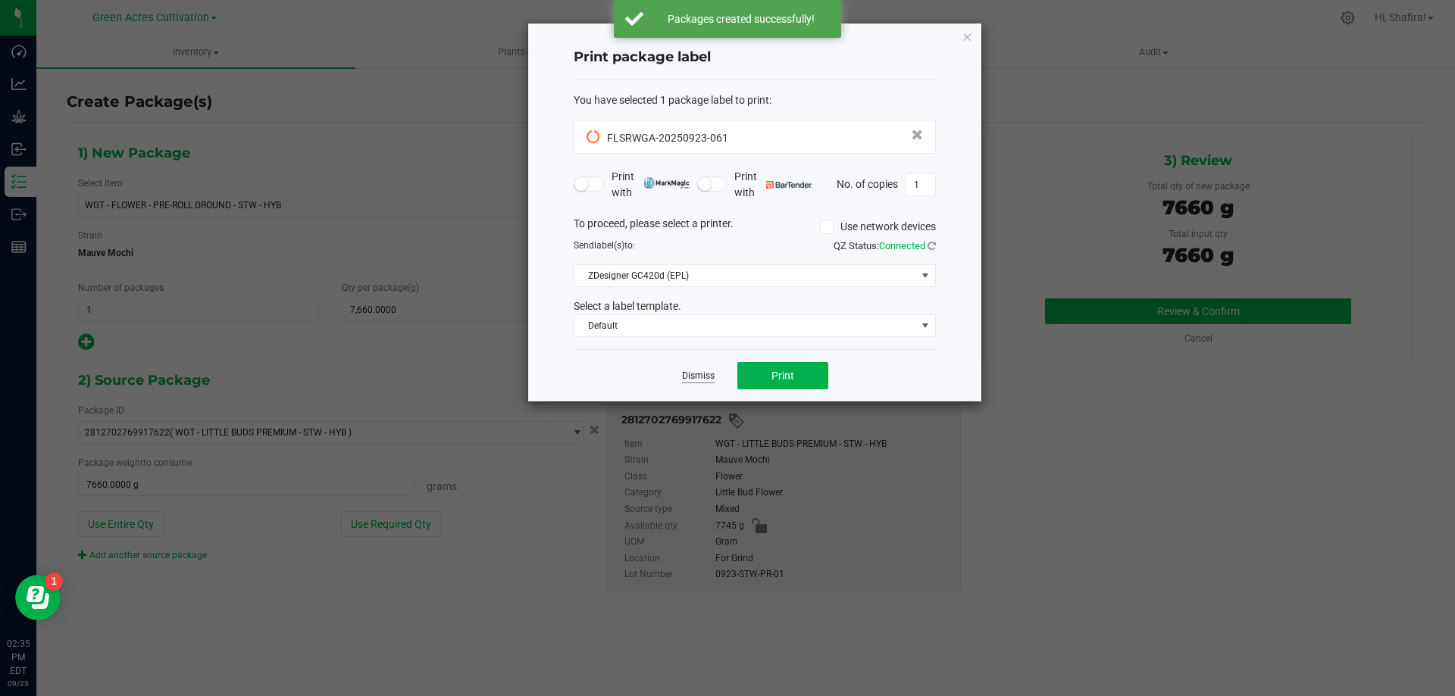 Image resolution: width=1455 pixels, height=696 pixels. What do you see at coordinates (867, 183) in the screenshot?
I see `span: No. of copies` at bounding box center [867, 183].